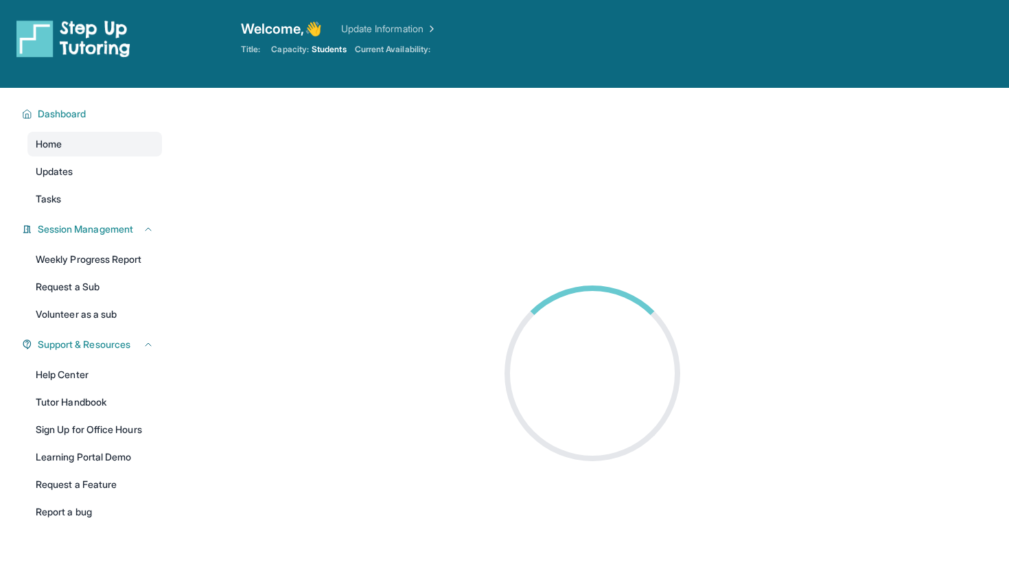  I want to click on span: Updates, so click(54, 172).